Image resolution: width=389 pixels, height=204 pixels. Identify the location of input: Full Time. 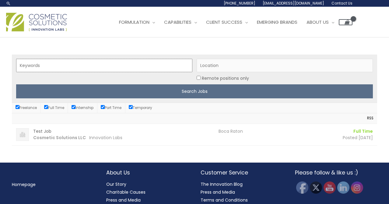
(46, 107).